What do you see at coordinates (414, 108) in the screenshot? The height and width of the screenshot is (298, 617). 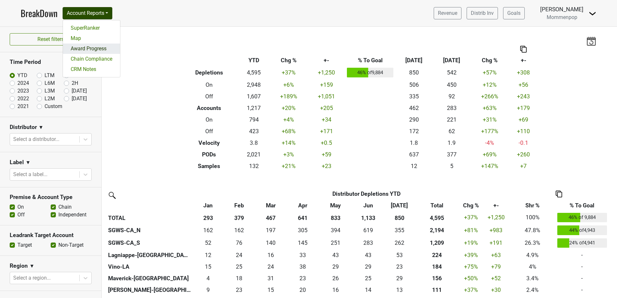 I see `td: 462` at bounding box center [414, 108].